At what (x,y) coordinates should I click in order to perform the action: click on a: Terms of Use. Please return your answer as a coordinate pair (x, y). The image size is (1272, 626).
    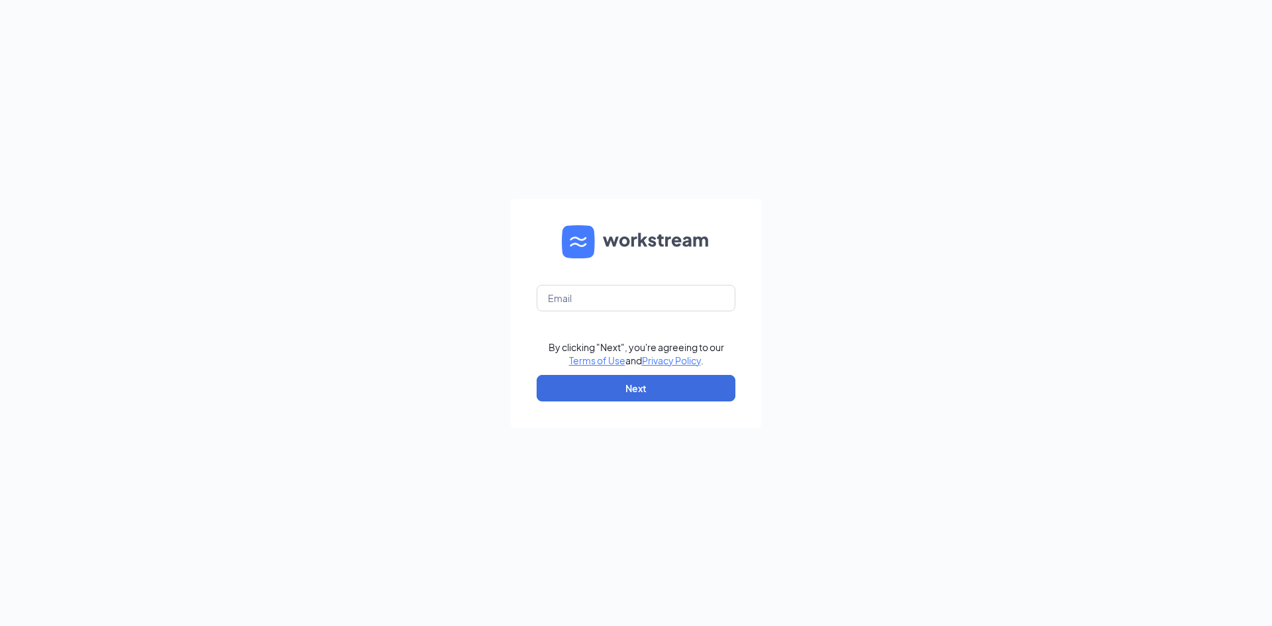
    Looking at the image, I should click on (597, 360).